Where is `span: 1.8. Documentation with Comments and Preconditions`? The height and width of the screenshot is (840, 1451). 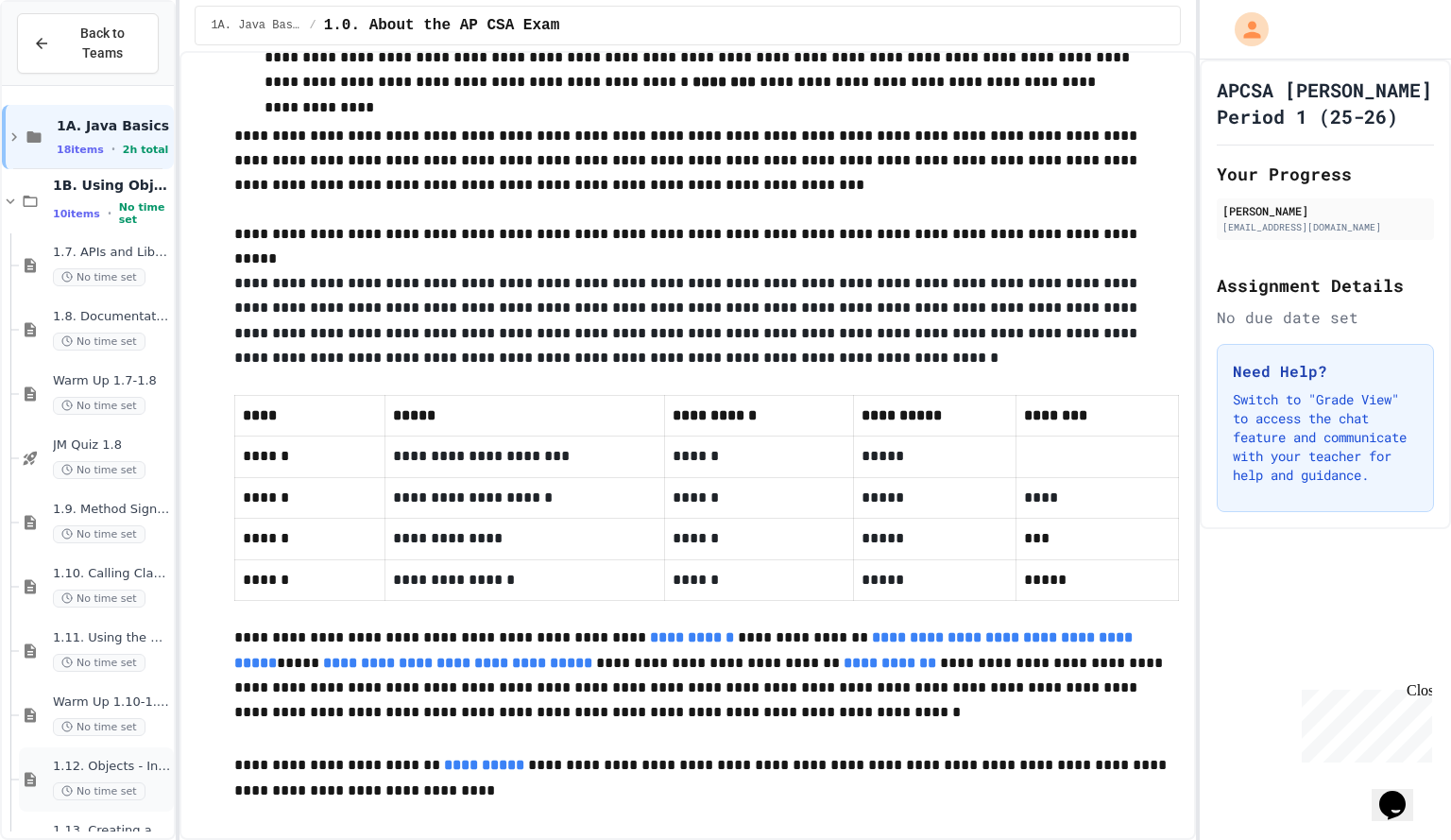
span: 1.8. Documentation with Comments and Preconditions is located at coordinates (111, 316).